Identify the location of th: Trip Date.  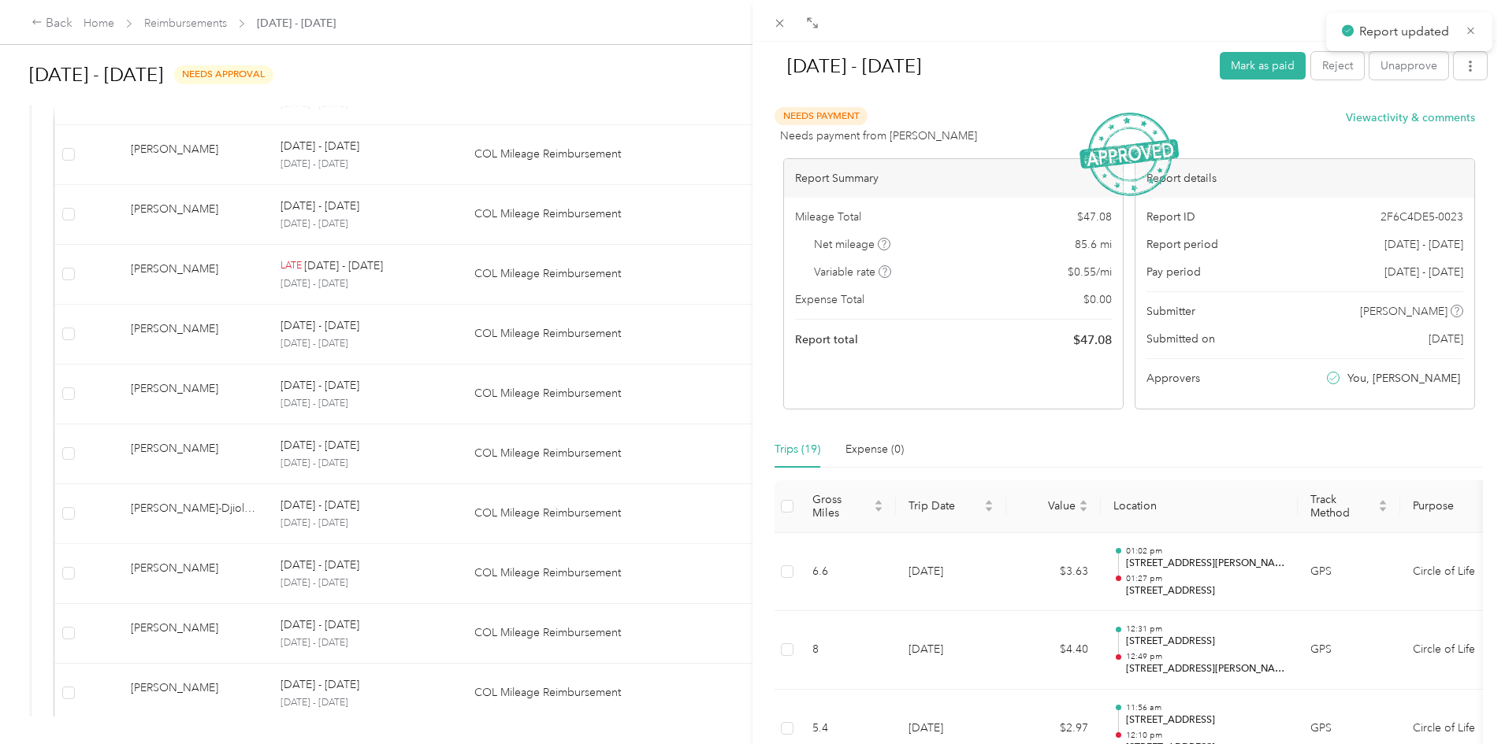
(951, 507).